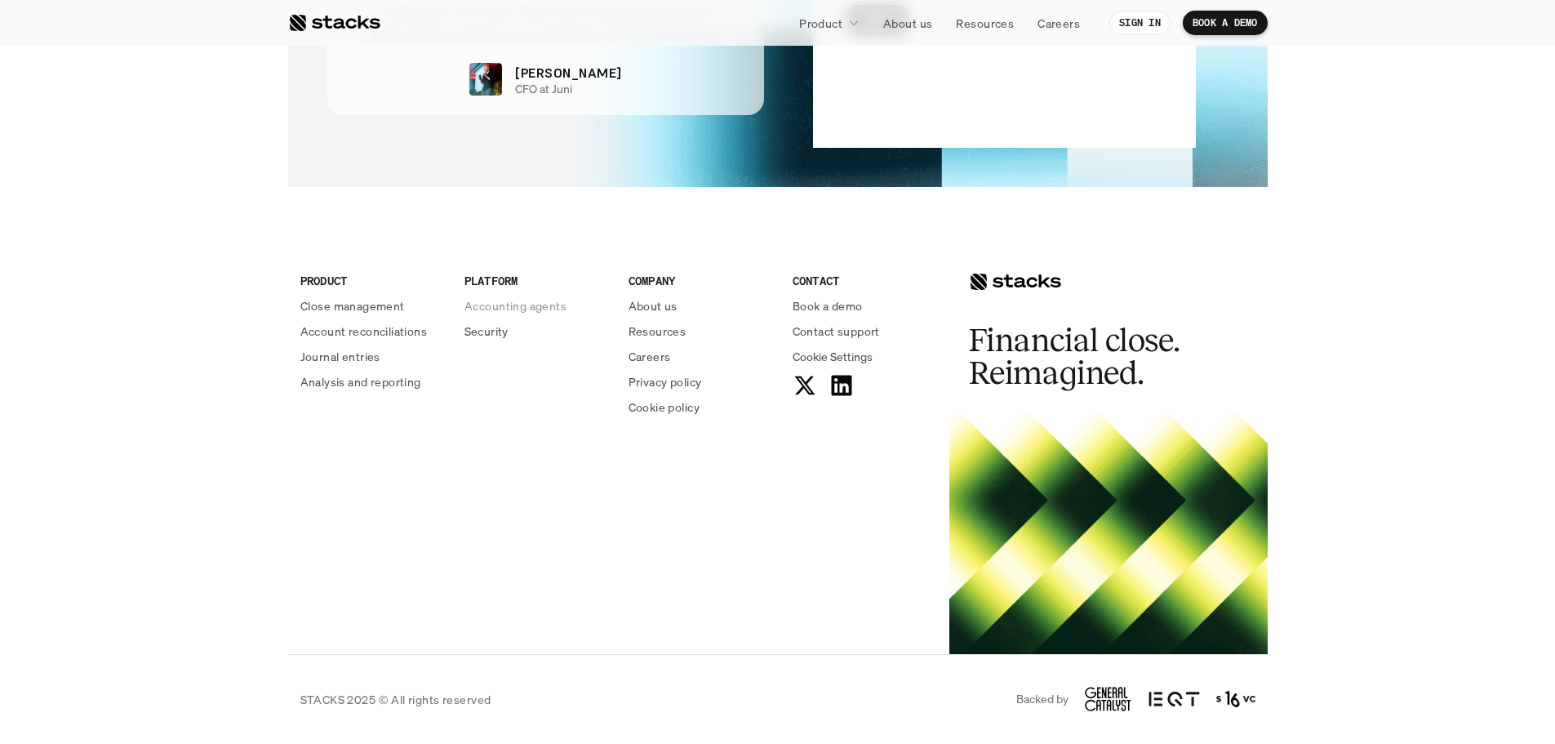  What do you see at coordinates (340, 356) in the screenshot?
I see `p: Journal entries` at bounding box center [340, 356].